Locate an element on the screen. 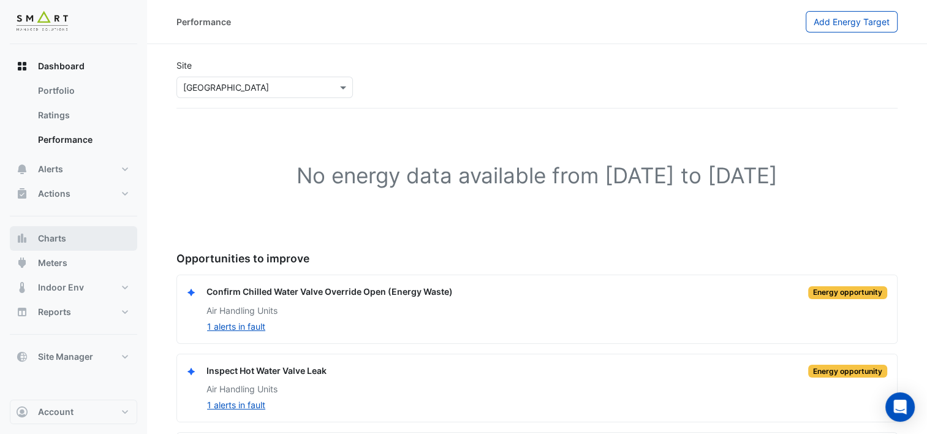 The image size is (927, 434). span: Site Manager is located at coordinates (66, 357).